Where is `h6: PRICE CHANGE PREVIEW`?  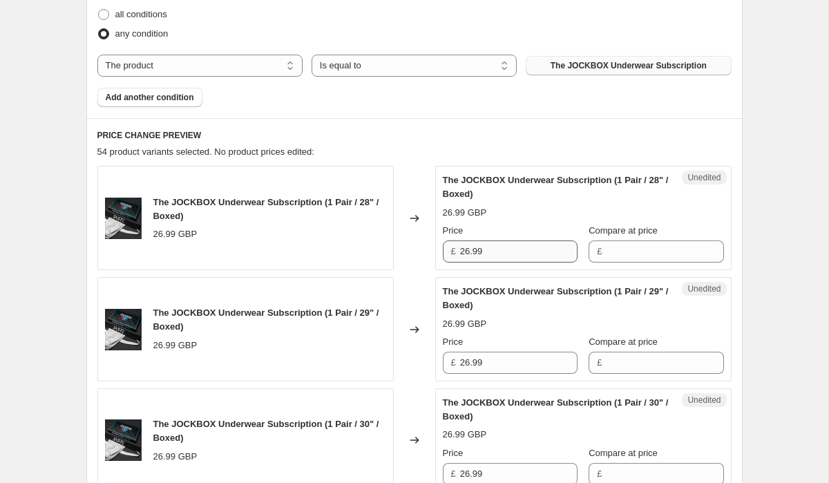
h6: PRICE CHANGE PREVIEW is located at coordinates (414, 135).